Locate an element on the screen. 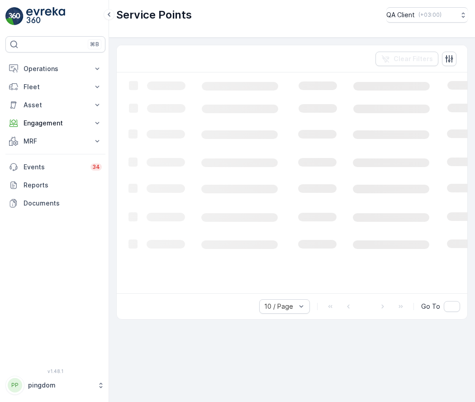 The image size is (475, 402). p: pingdom is located at coordinates (60, 385).